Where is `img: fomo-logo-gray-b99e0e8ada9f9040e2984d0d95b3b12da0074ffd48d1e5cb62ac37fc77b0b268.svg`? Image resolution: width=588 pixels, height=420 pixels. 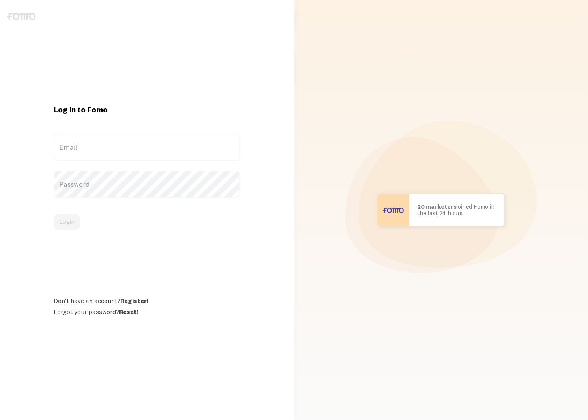
img: fomo-logo-gray-b99e0e8ada9f9040e2984d0d95b3b12da0074ffd48d1e5cb62ac37fc77b0b268.svg is located at coordinates (21, 16).